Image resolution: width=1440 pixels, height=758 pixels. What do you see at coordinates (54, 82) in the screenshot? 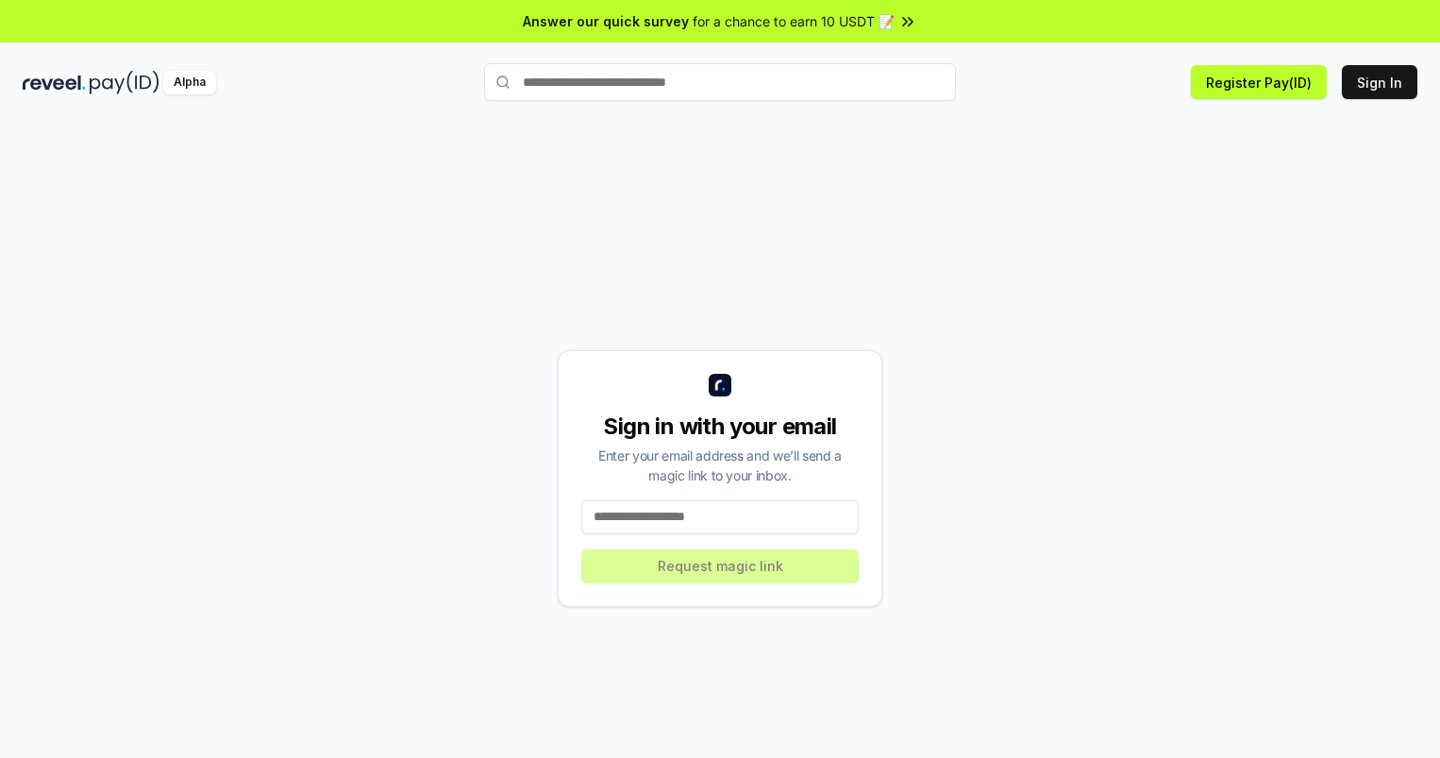
I see `img: reveel_dark` at bounding box center [54, 82].